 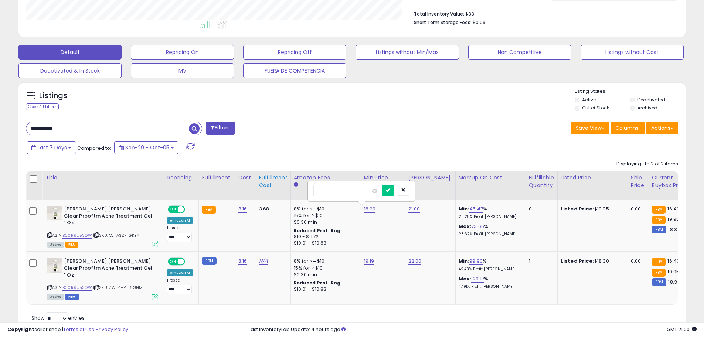 What do you see at coordinates (147, 147) in the screenshot?
I see `span: Sep-29 - Oct-05` at bounding box center [147, 147].